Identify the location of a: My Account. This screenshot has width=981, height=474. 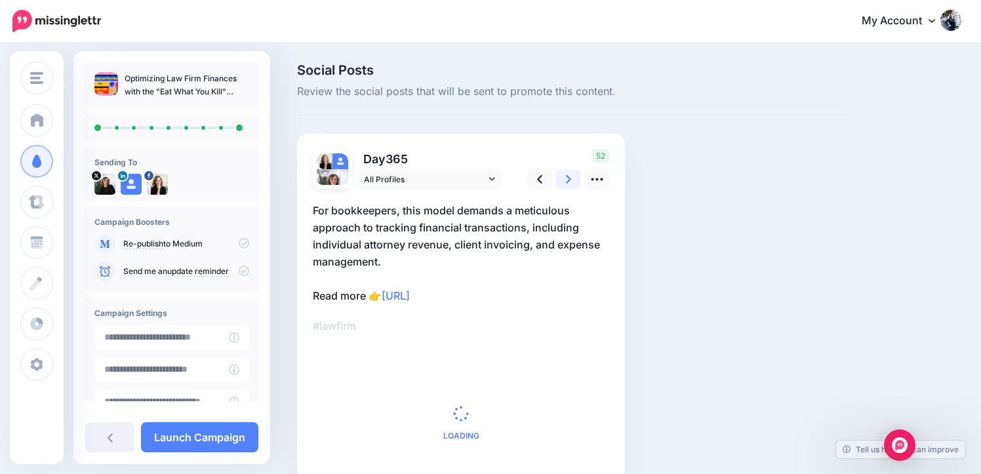
(905, 21).